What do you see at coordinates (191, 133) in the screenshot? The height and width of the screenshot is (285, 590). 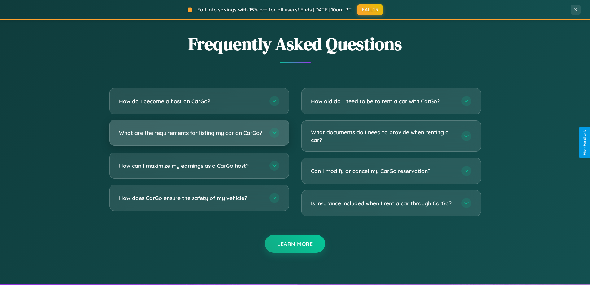 I see `h3: What are the requirements for listing my car on CarGo?` at bounding box center [191, 133].